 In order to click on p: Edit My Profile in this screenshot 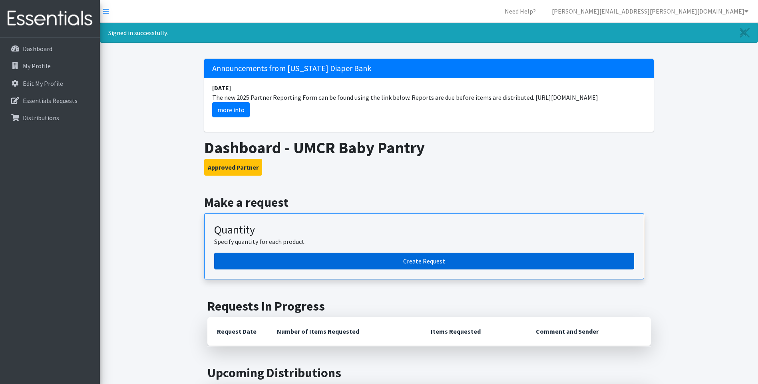, I will do `click(43, 83)`.